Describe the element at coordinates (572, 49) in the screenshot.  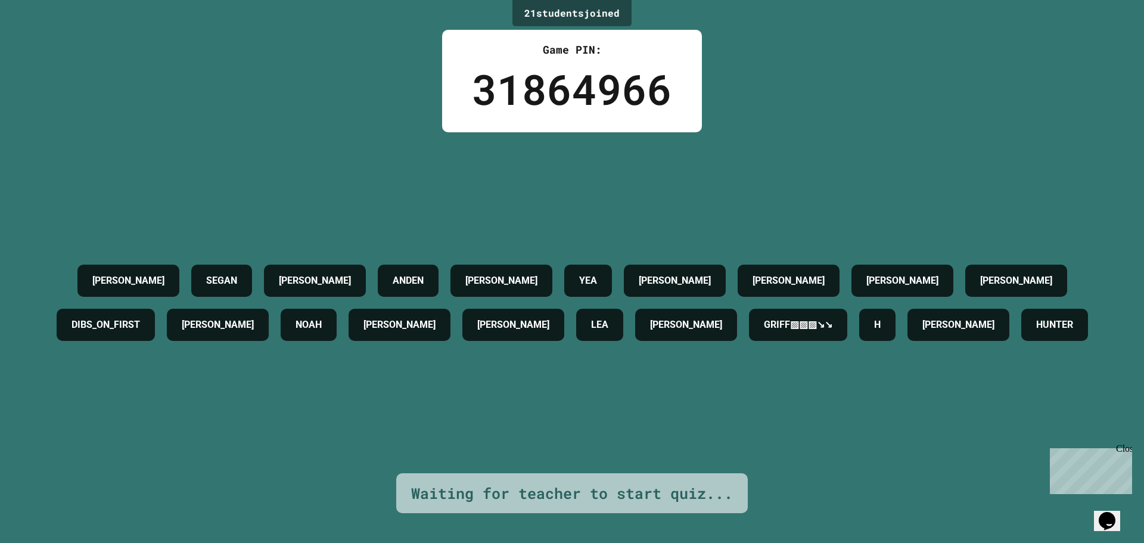
I see `div: Game PIN:` at that location.